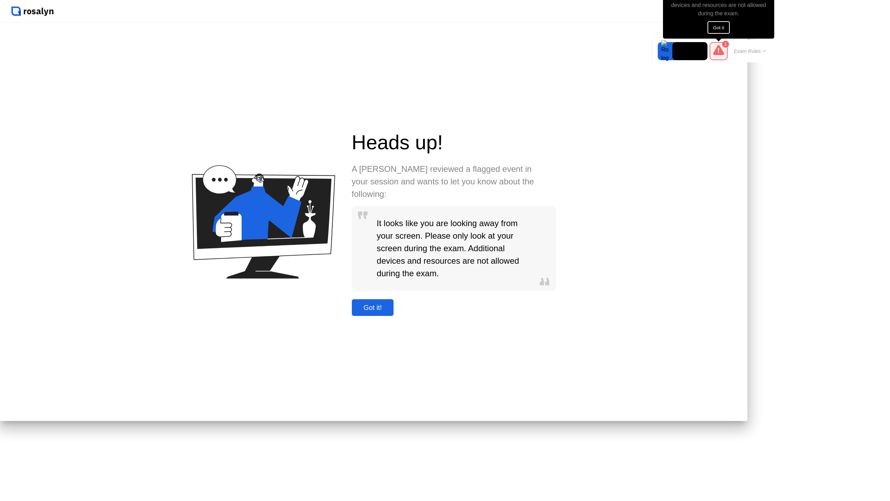 The width and height of the screenshot is (890, 501). What do you see at coordinates (751, 51) in the screenshot?
I see `button: Exam Rules` at bounding box center [751, 51].